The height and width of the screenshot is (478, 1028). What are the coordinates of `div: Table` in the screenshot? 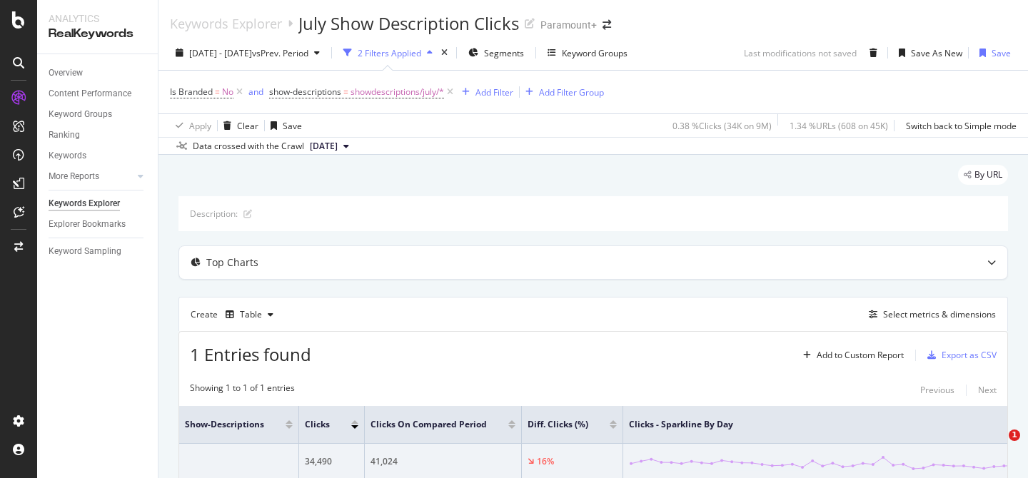 It's located at (251, 315).